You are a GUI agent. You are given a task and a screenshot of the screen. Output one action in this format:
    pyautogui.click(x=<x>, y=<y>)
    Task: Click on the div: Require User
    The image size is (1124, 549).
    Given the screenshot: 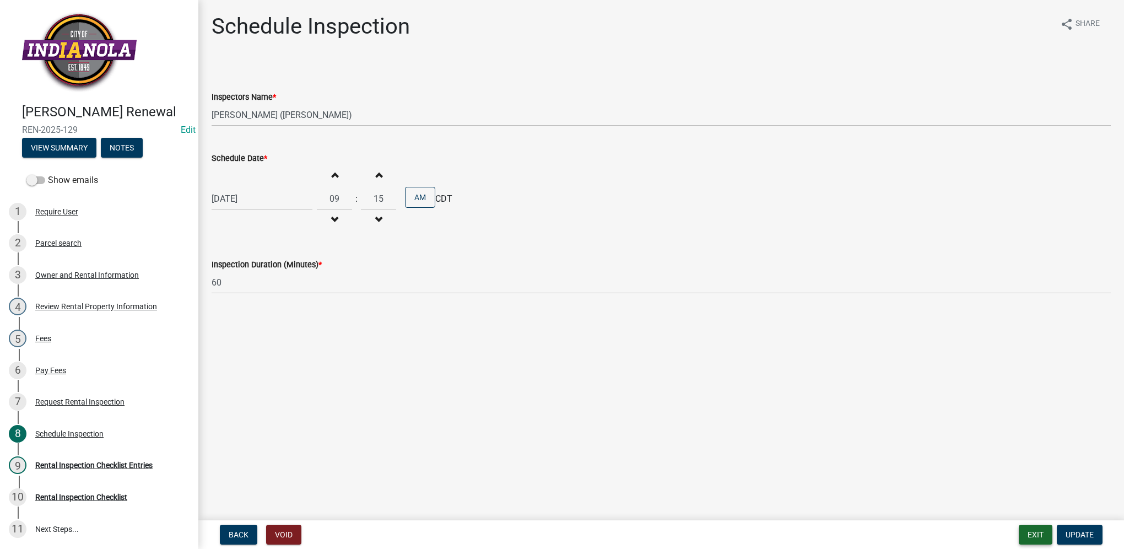 What is the action you would take?
    pyautogui.click(x=57, y=212)
    